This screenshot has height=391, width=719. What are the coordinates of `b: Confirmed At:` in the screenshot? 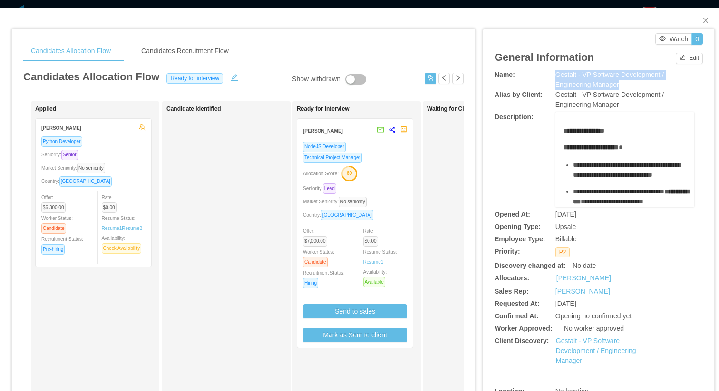 It's located at (516, 316).